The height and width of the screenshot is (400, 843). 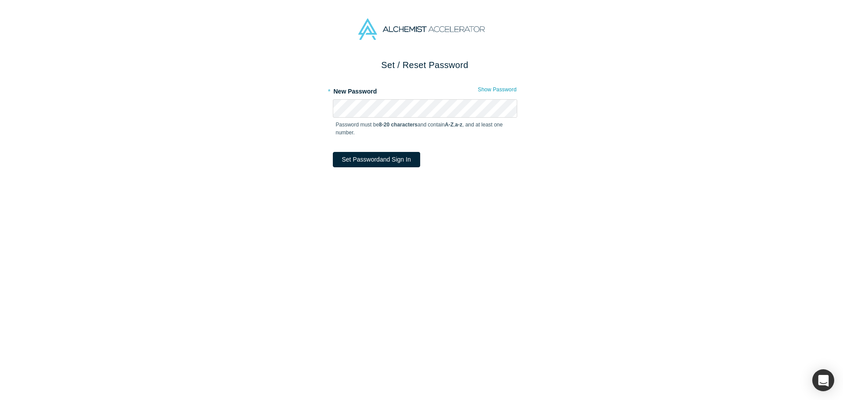 I want to click on button: Show Password, so click(x=497, y=90).